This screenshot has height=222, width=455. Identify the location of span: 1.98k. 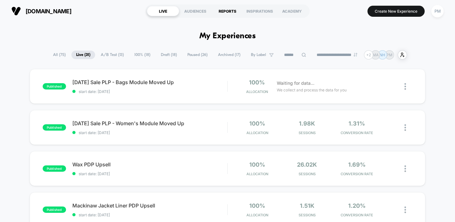
(307, 123).